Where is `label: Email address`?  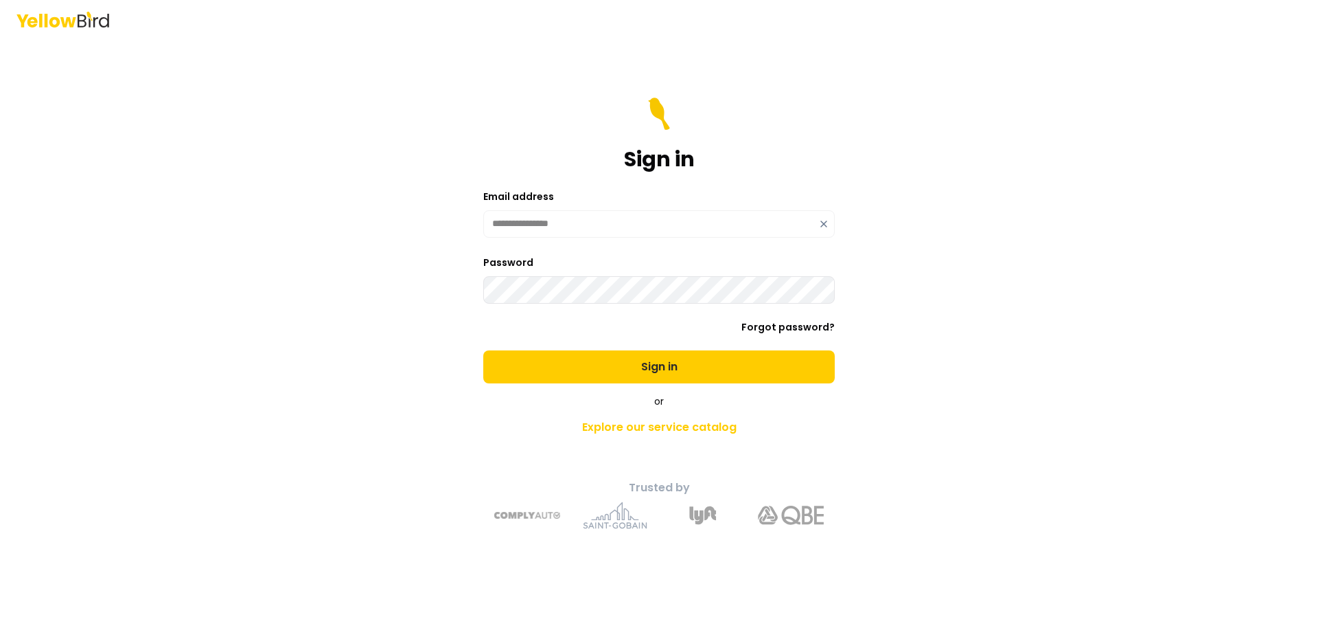 label: Email address is located at coordinates (518, 196).